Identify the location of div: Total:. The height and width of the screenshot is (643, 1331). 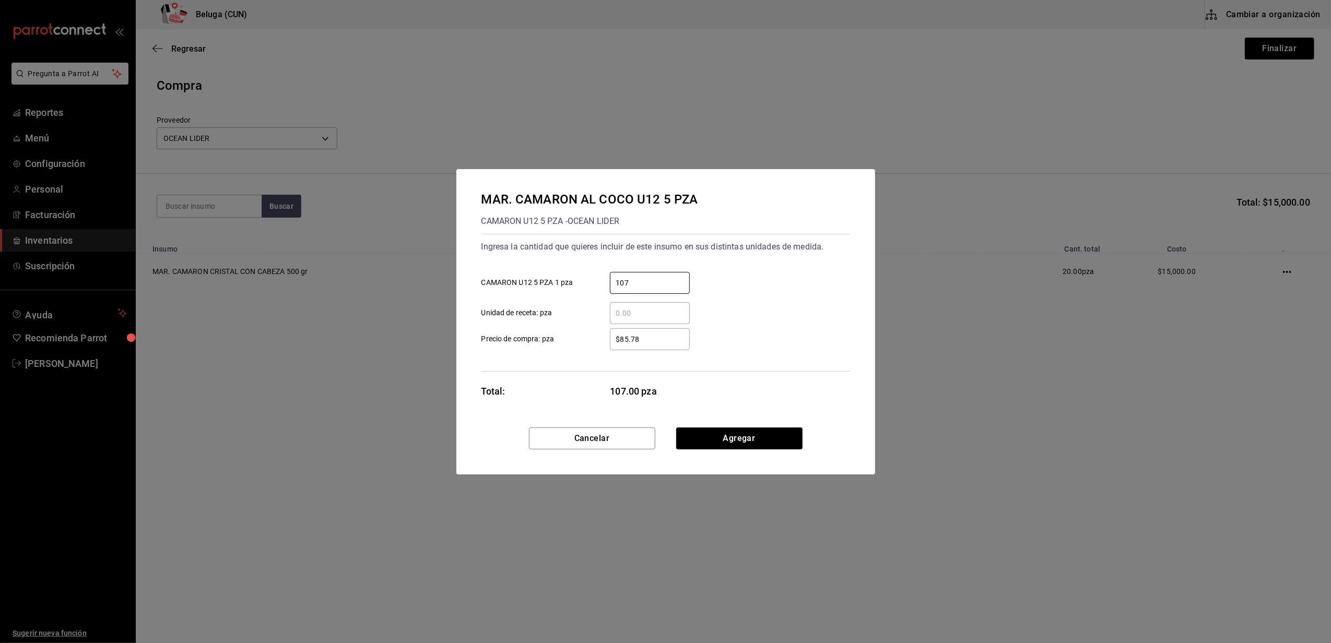
(493, 391).